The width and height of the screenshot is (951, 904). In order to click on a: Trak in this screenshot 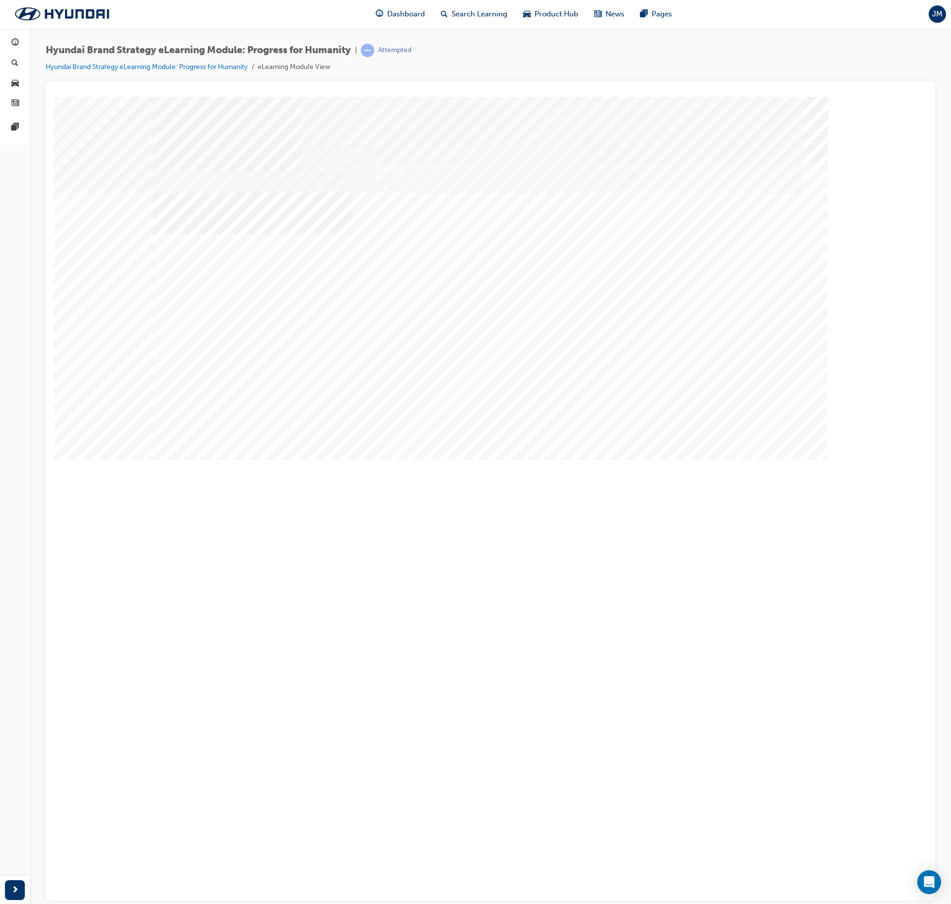, I will do `click(62, 14)`.